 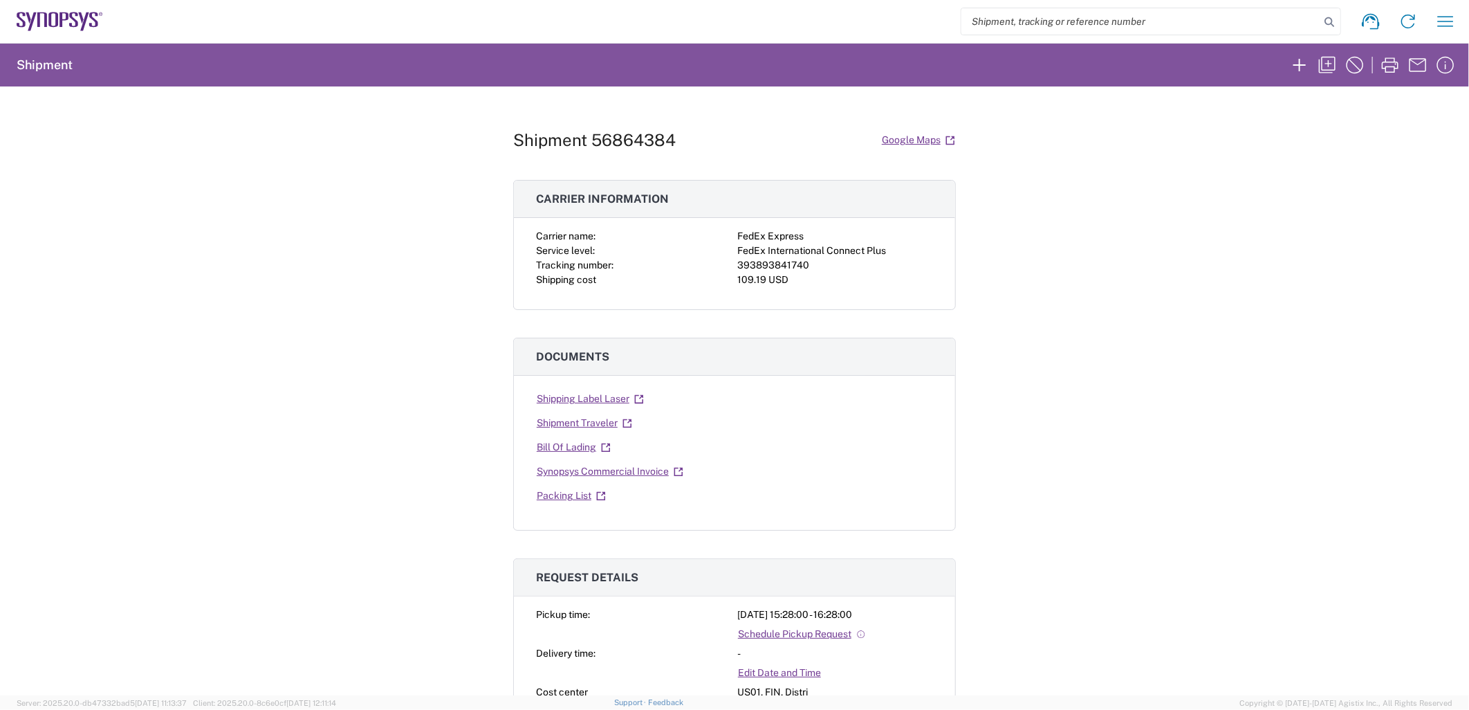 What do you see at coordinates (587, 577) in the screenshot?
I see `span: Request details` at bounding box center [587, 577].